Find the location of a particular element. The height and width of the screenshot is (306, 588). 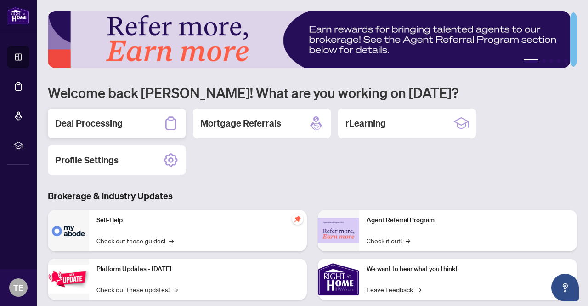

button: 2 is located at coordinates (544, 61).